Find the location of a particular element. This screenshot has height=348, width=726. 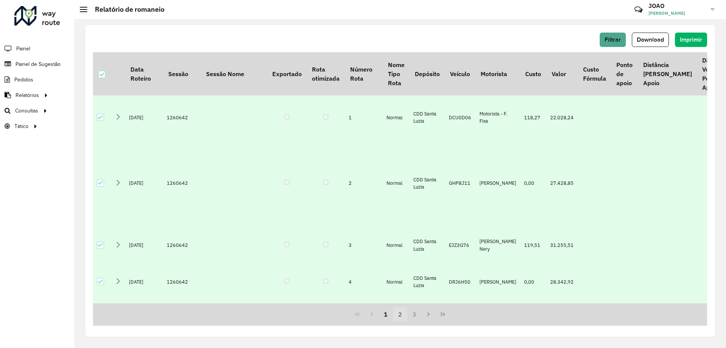

td: 118,27 is located at coordinates (533, 117).